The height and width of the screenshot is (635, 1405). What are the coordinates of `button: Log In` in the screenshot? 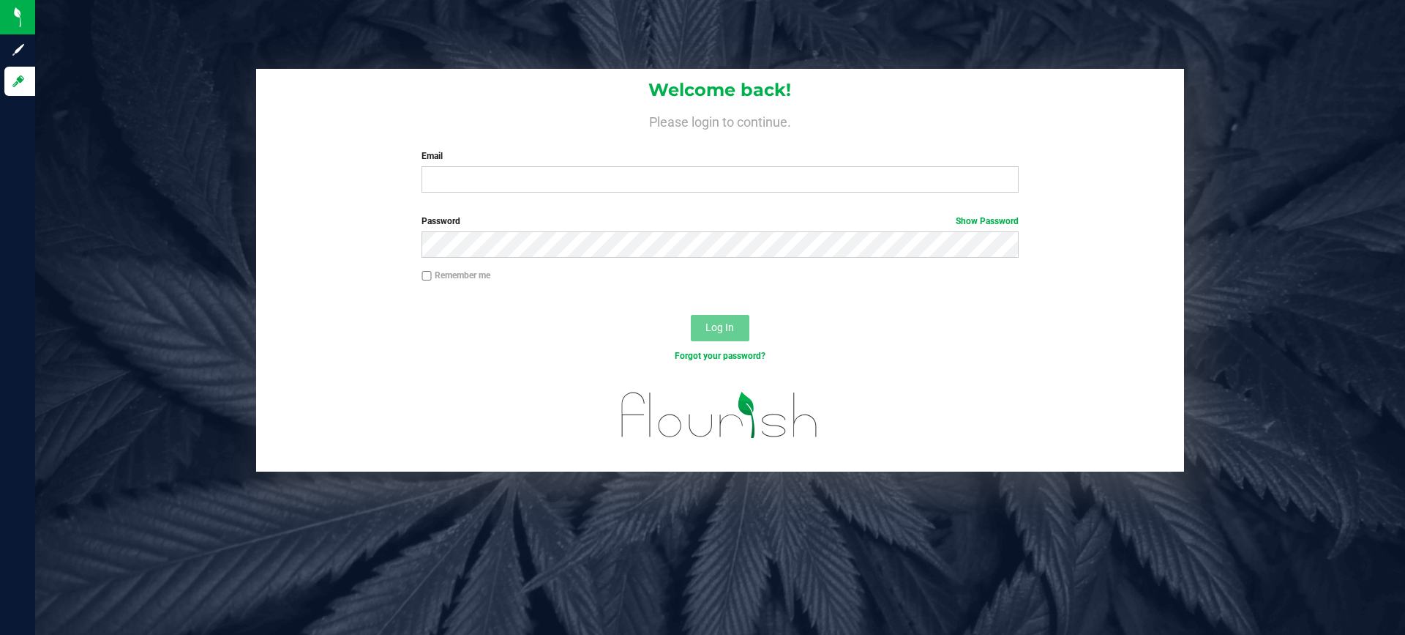 It's located at (720, 328).